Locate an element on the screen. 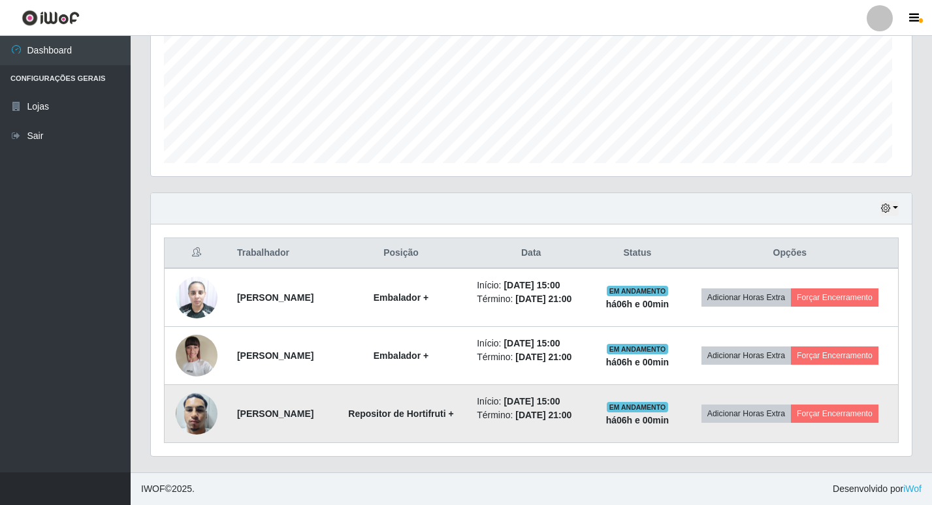  th: Posição is located at coordinates (401, 253).